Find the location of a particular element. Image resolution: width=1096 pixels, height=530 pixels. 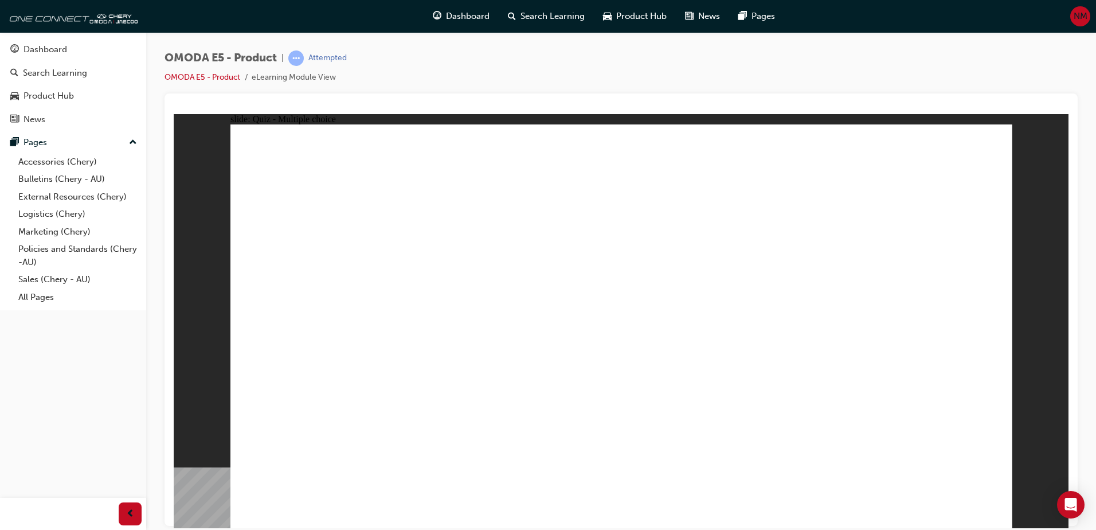

a: Accessories (Chery) is located at coordinates (77, 162).